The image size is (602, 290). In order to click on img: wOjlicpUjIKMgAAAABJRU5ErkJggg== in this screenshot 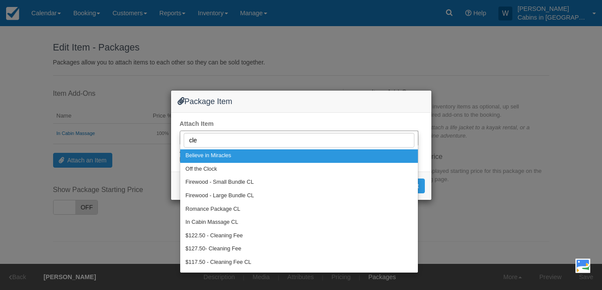, I will do `click(583, 266)`.